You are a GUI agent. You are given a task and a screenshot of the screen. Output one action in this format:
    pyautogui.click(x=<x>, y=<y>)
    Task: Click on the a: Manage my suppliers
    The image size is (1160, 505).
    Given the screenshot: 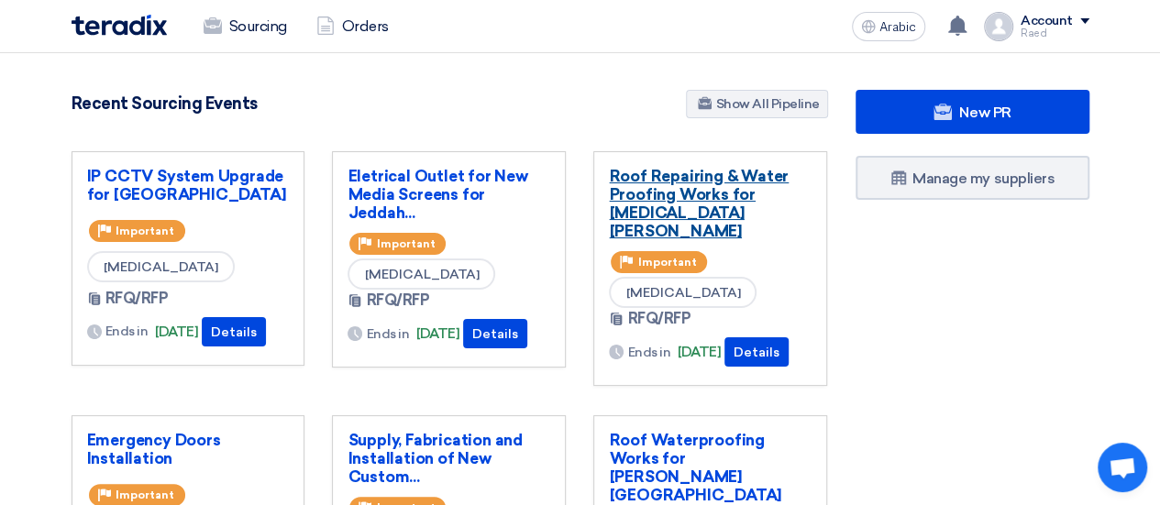 What is the action you would take?
    pyautogui.click(x=972, y=178)
    